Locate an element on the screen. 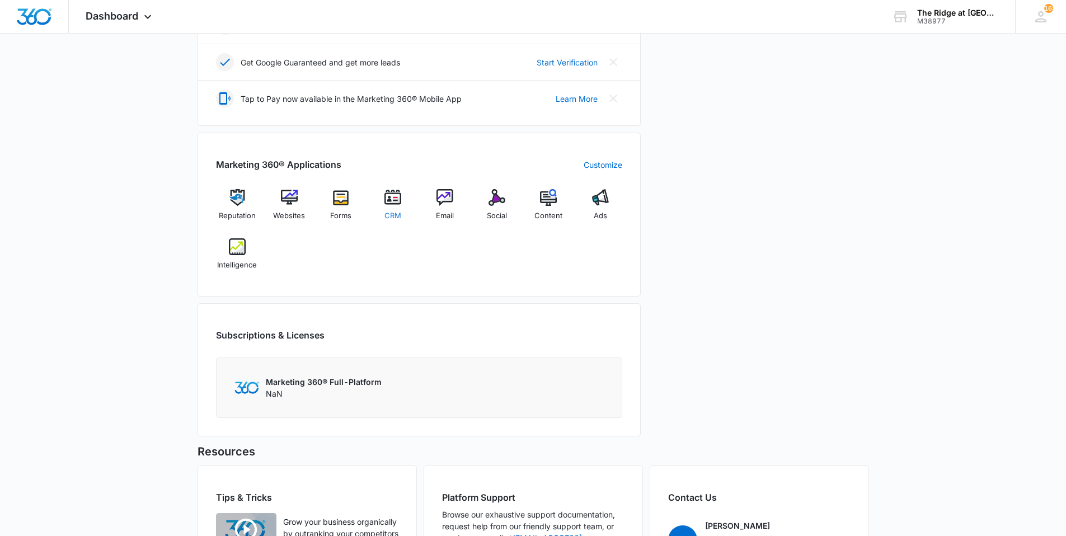 This screenshot has height=536, width=1066. img: Marketing 360 Logo is located at coordinates (247, 387).